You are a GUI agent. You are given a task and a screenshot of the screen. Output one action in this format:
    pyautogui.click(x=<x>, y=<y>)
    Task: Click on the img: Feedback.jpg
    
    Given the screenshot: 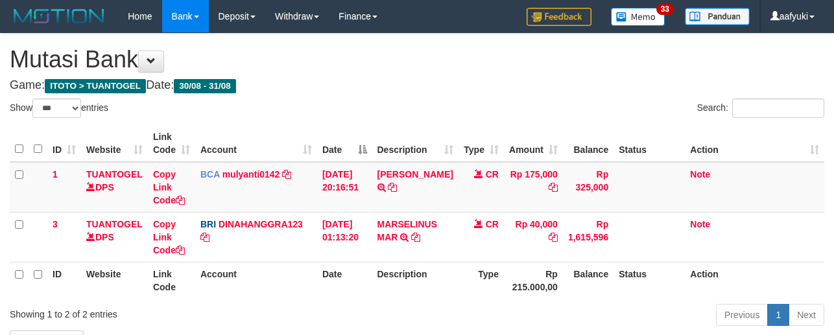 What is the action you would take?
    pyautogui.click(x=559, y=17)
    